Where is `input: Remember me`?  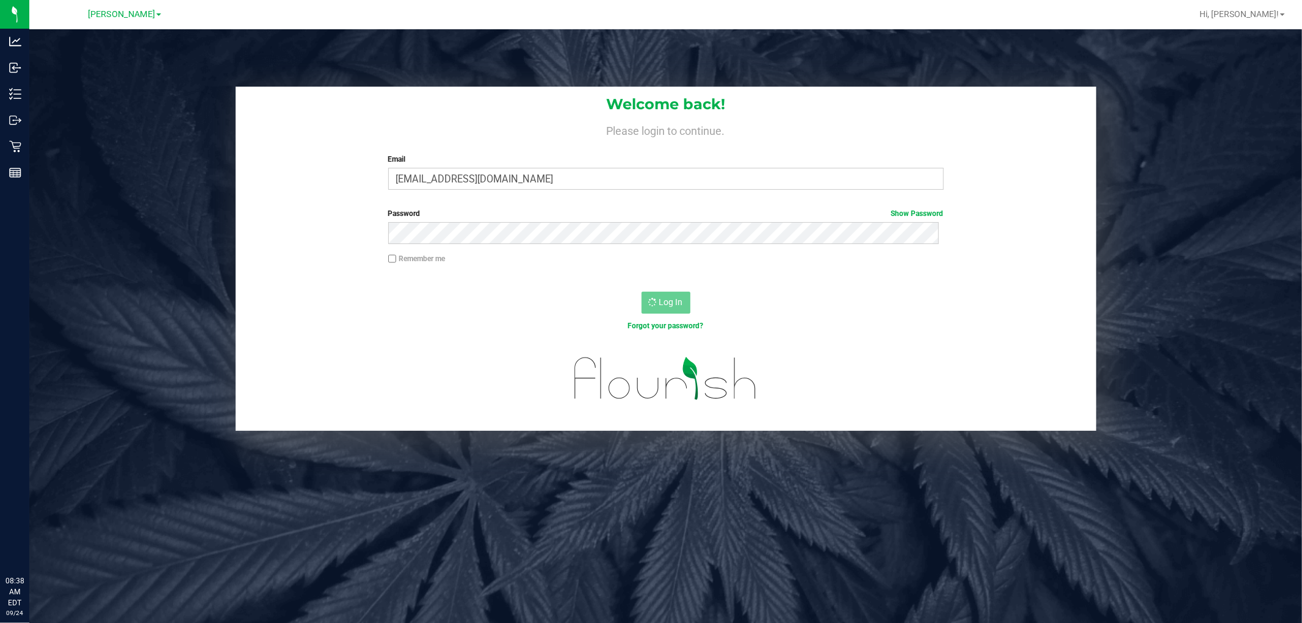 input: Remember me is located at coordinates (393, 259).